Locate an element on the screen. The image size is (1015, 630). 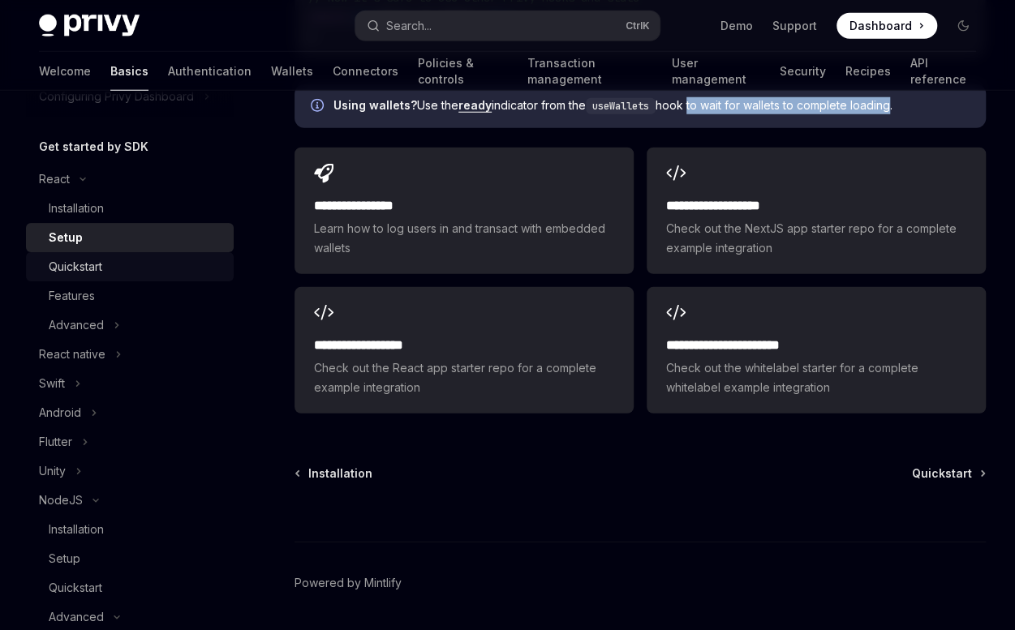
span: Installation is located at coordinates (340, 474).